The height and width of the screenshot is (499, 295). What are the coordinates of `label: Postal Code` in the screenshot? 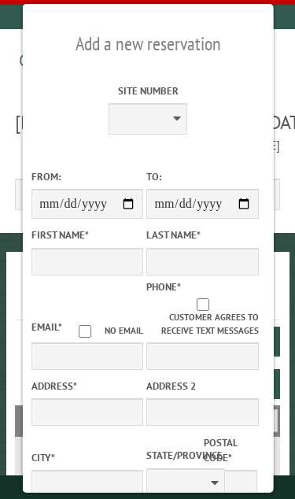 It's located at (230, 451).